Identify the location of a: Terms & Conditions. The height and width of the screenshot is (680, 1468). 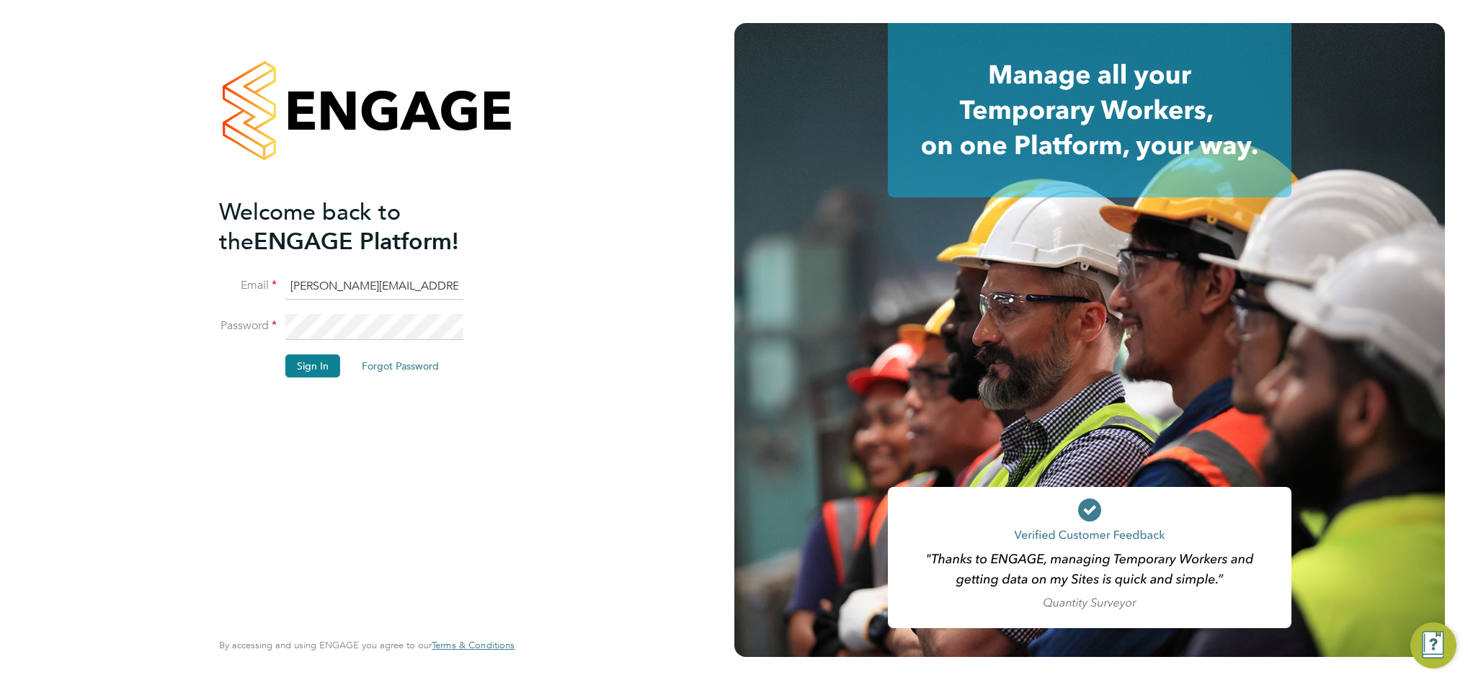
(473, 646).